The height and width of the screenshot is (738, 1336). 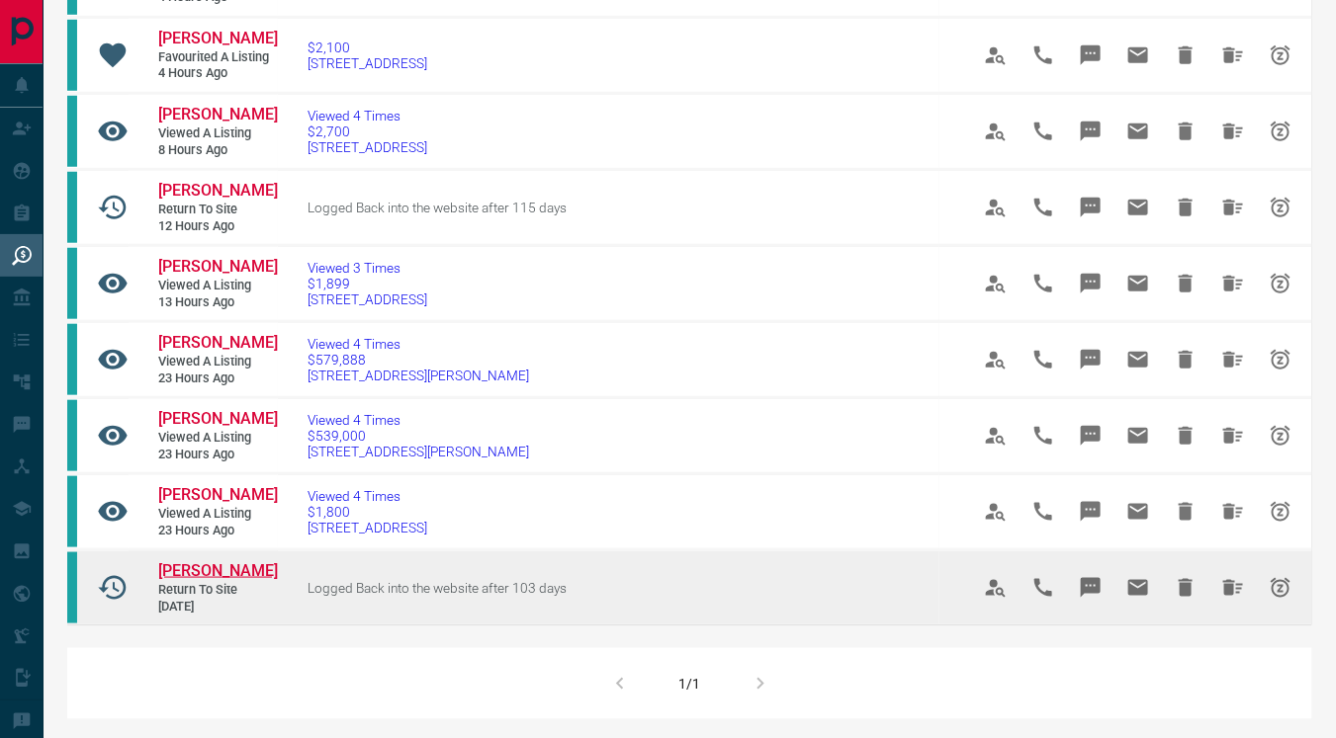 I want to click on span: Hide All from Nanda Kishore Keesara, so click(x=1233, y=284).